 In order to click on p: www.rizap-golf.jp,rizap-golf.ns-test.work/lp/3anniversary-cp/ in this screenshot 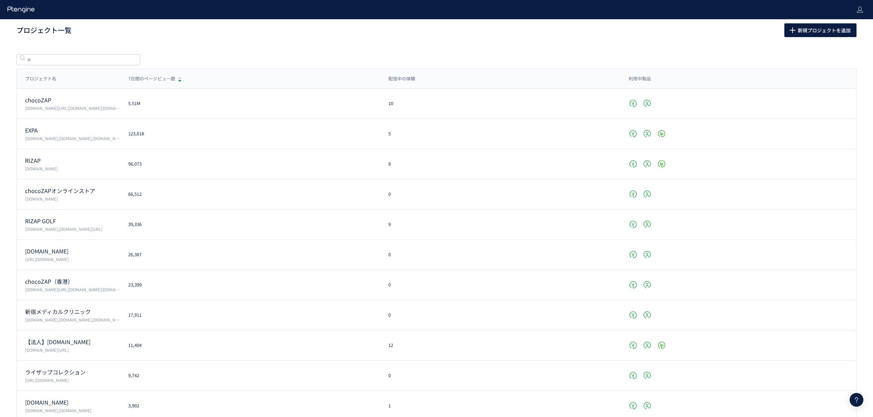, I will do `click(73, 229)`.